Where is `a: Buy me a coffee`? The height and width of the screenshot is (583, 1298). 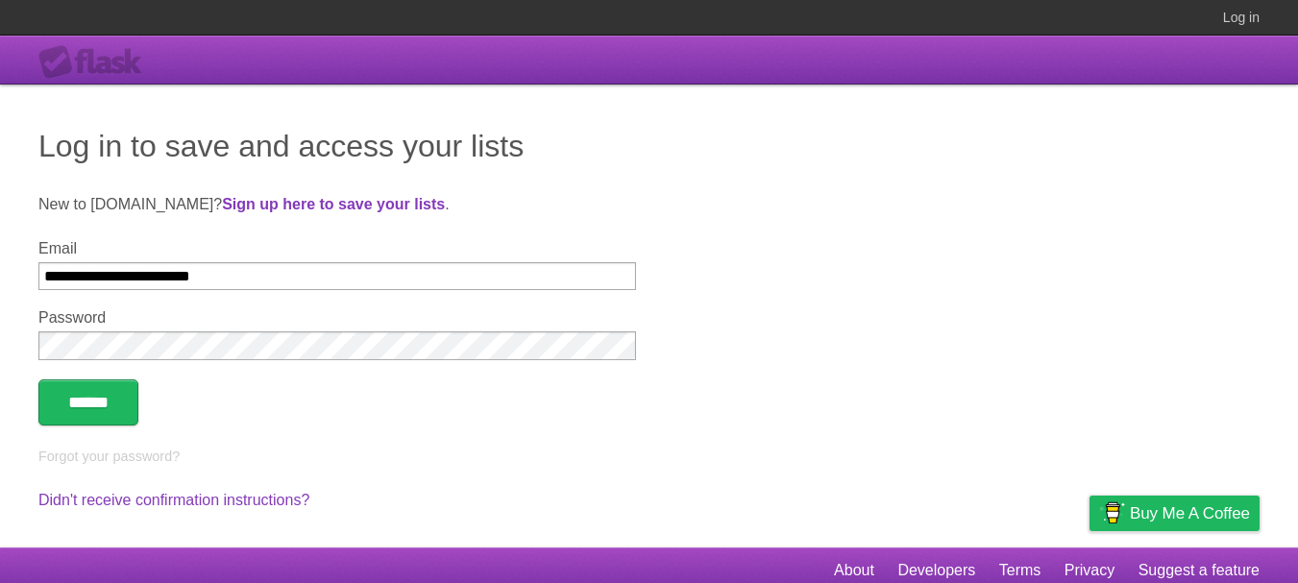 a: Buy me a coffee is located at coordinates (1174, 513).